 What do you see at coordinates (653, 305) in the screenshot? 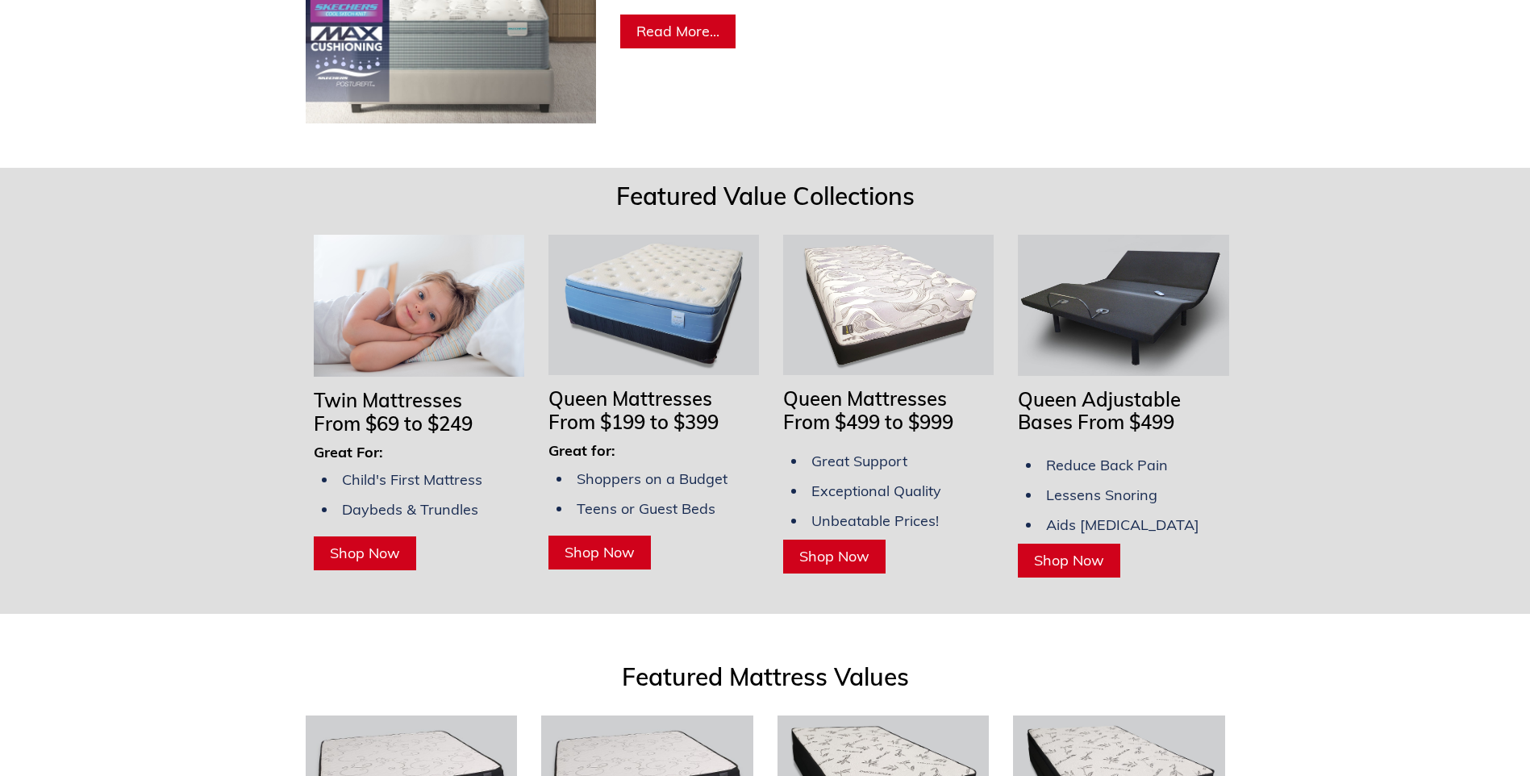
I see `a: Queen Mattresses From $199 to $349` at bounding box center [653, 305].